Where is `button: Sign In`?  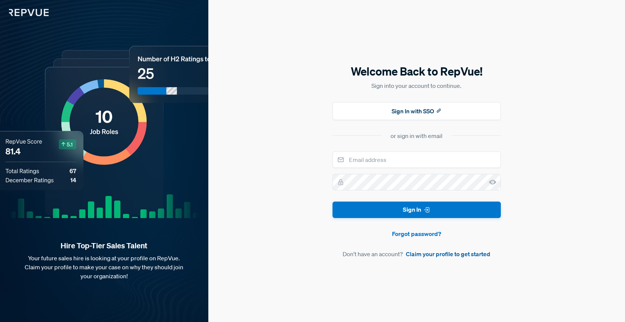 button: Sign In is located at coordinates (417, 210).